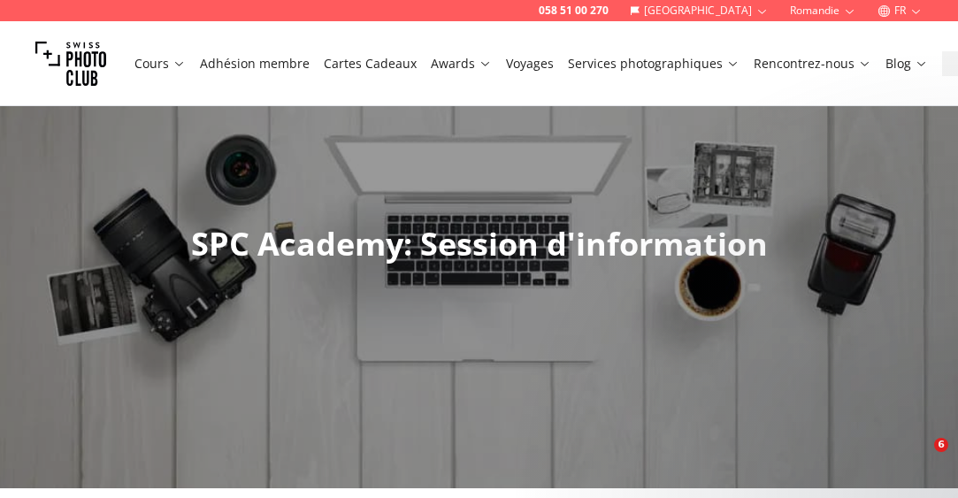  What do you see at coordinates (370, 64) in the screenshot?
I see `button: Cartes Cadeaux` at bounding box center [370, 64].